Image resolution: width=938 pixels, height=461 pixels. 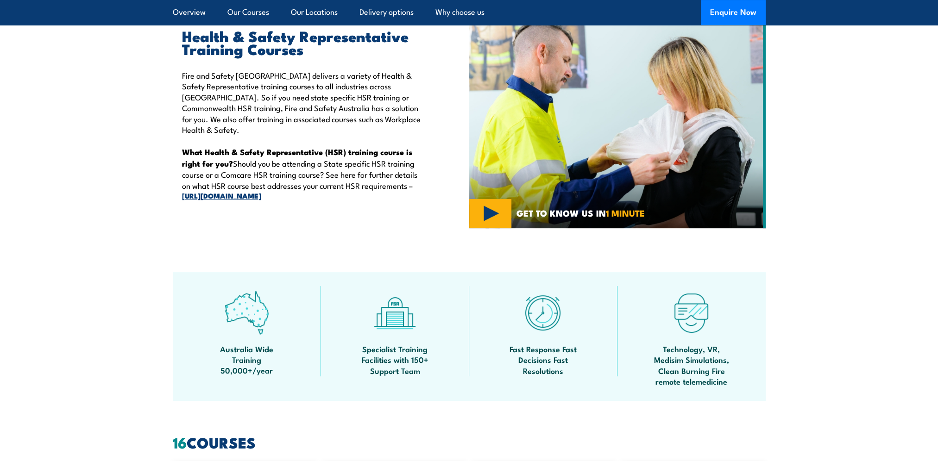 What do you see at coordinates (581, 213) in the screenshot?
I see `span: GET TO KNOW US IN` at bounding box center [581, 213].